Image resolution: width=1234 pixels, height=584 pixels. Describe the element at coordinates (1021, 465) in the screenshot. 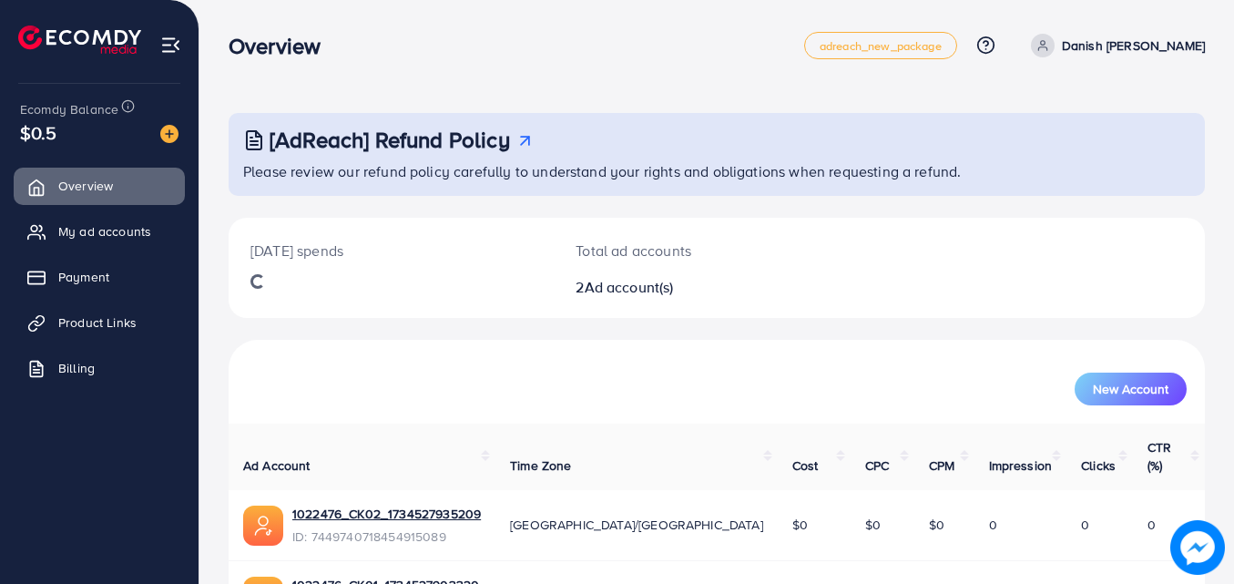

I see `span: Impression` at that location.